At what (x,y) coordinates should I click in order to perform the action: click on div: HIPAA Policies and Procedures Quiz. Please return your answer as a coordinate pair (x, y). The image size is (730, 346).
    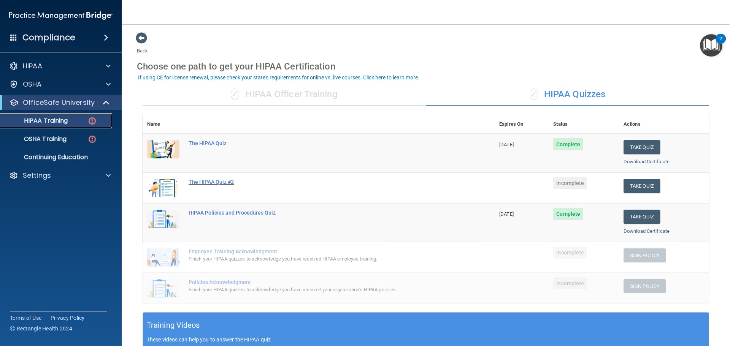
    Looking at the image, I should click on (322, 213).